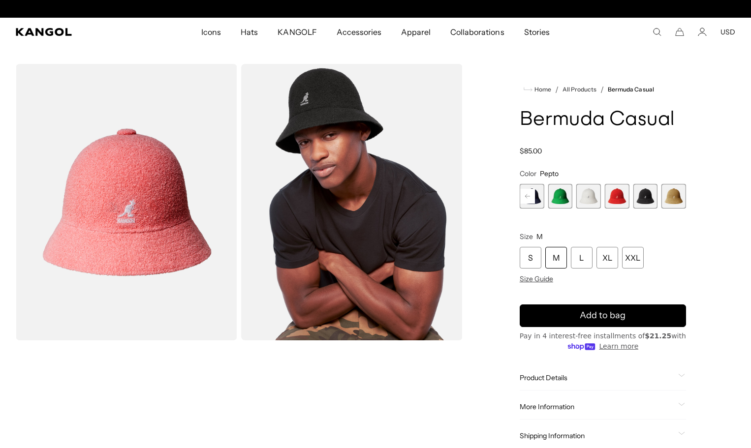 The height and width of the screenshot is (448, 751). I want to click on span: KANGOLF, so click(297, 32).